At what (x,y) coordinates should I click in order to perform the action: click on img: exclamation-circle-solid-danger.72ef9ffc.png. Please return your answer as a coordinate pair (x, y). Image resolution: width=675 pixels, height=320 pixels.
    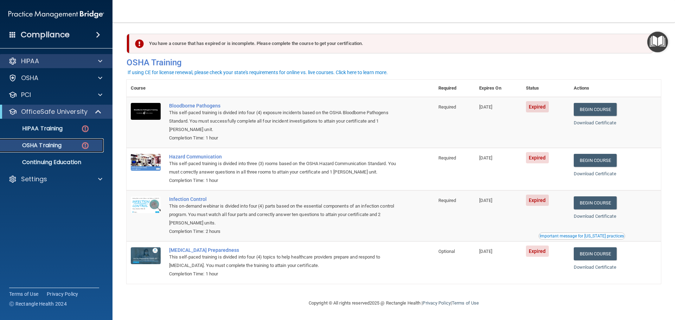
    Looking at the image, I should click on (139, 44).